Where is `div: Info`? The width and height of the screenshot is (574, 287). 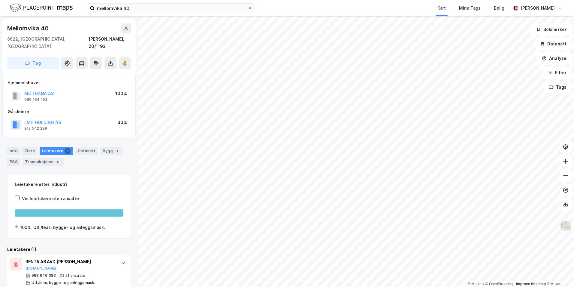 div: Info is located at coordinates (14, 151).